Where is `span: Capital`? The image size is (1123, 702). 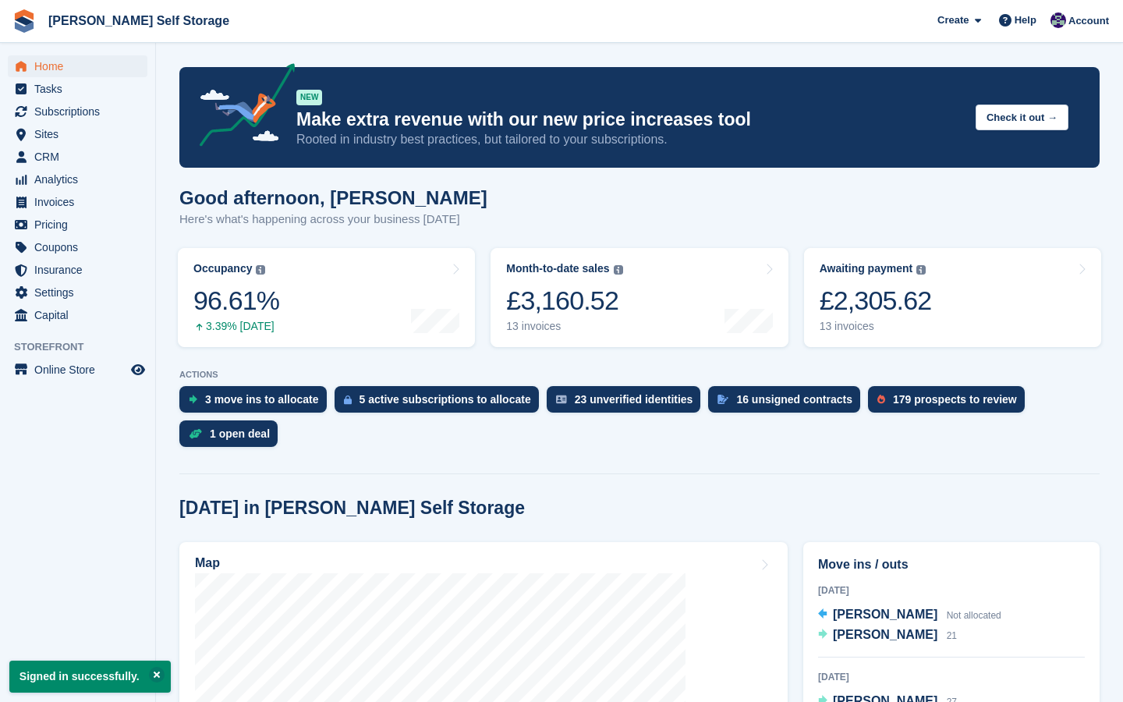 span: Capital is located at coordinates (81, 315).